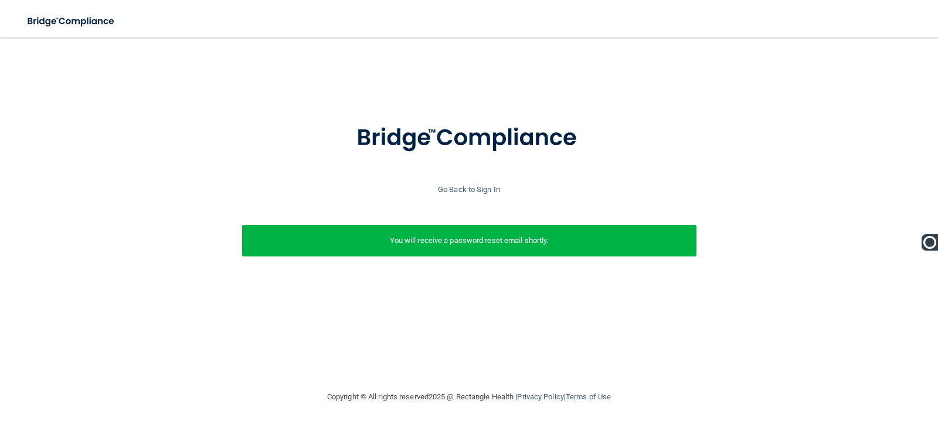  Describe the element at coordinates (469, 189) in the screenshot. I see `a: Go Back to Sign In` at that location.